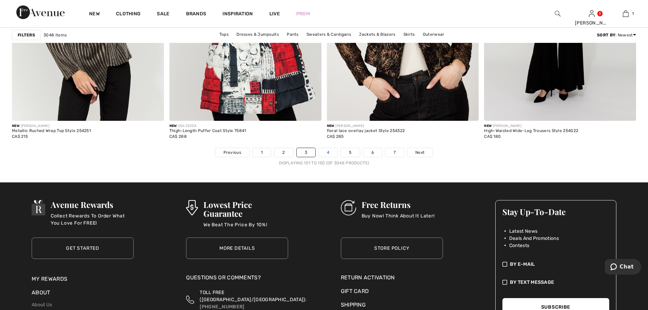 The width and height of the screenshot is (648, 310). I want to click on nav: Page navigation, so click(324, 157).